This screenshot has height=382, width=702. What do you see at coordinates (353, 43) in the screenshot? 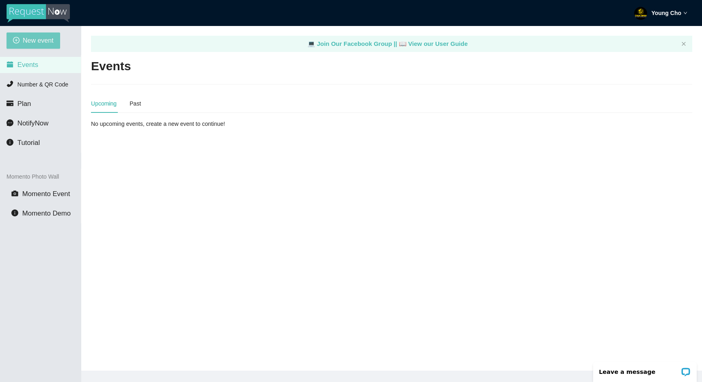
I see `a: laptop Join Our Facebook Group ||` at bounding box center [353, 43].